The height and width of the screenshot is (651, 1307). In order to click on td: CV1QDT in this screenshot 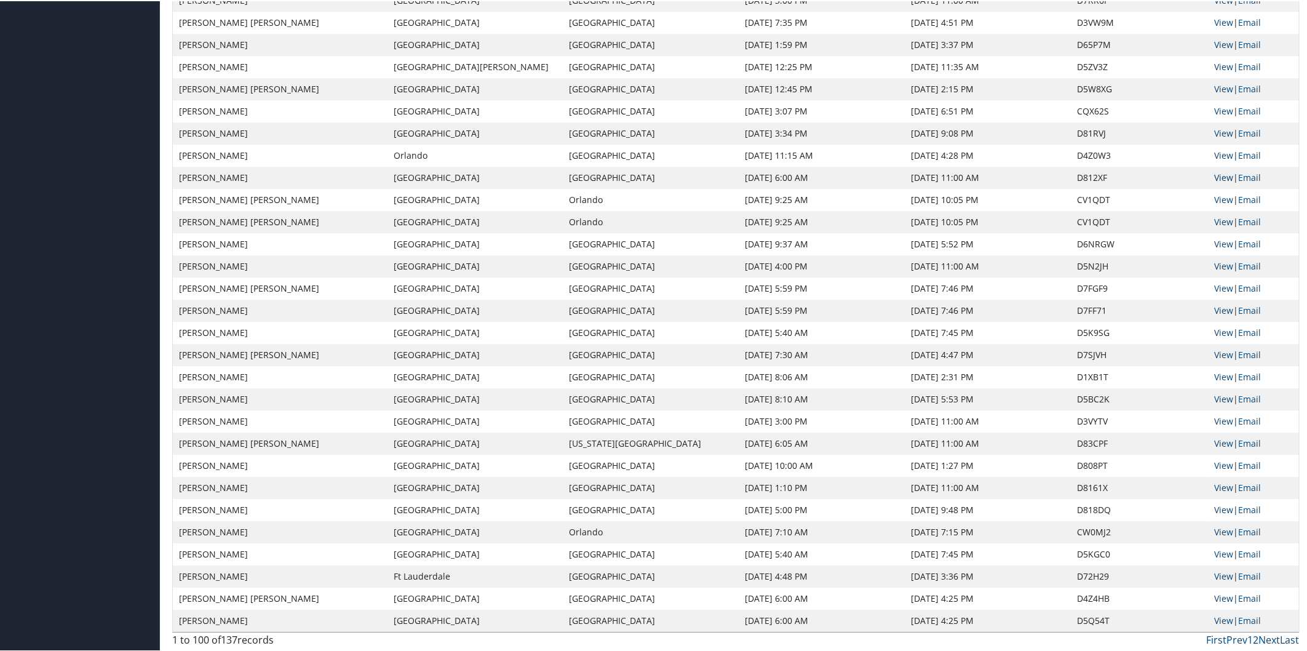, I will do `click(1140, 221)`.